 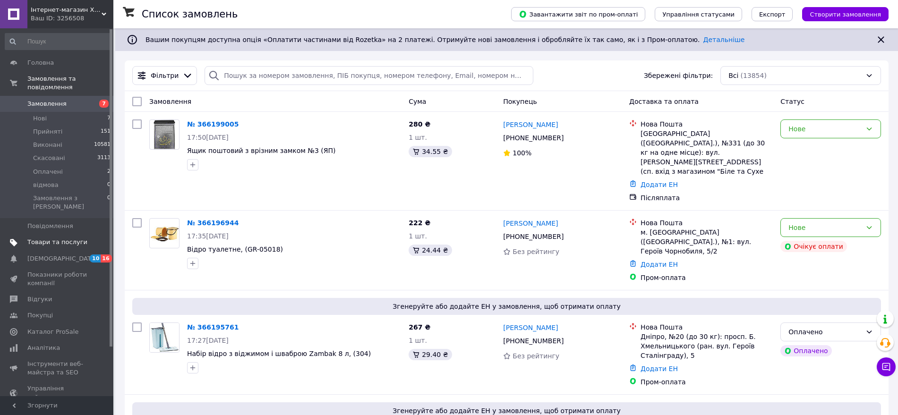 What do you see at coordinates (106, 258) in the screenshot?
I see `span: 16` at bounding box center [106, 258].